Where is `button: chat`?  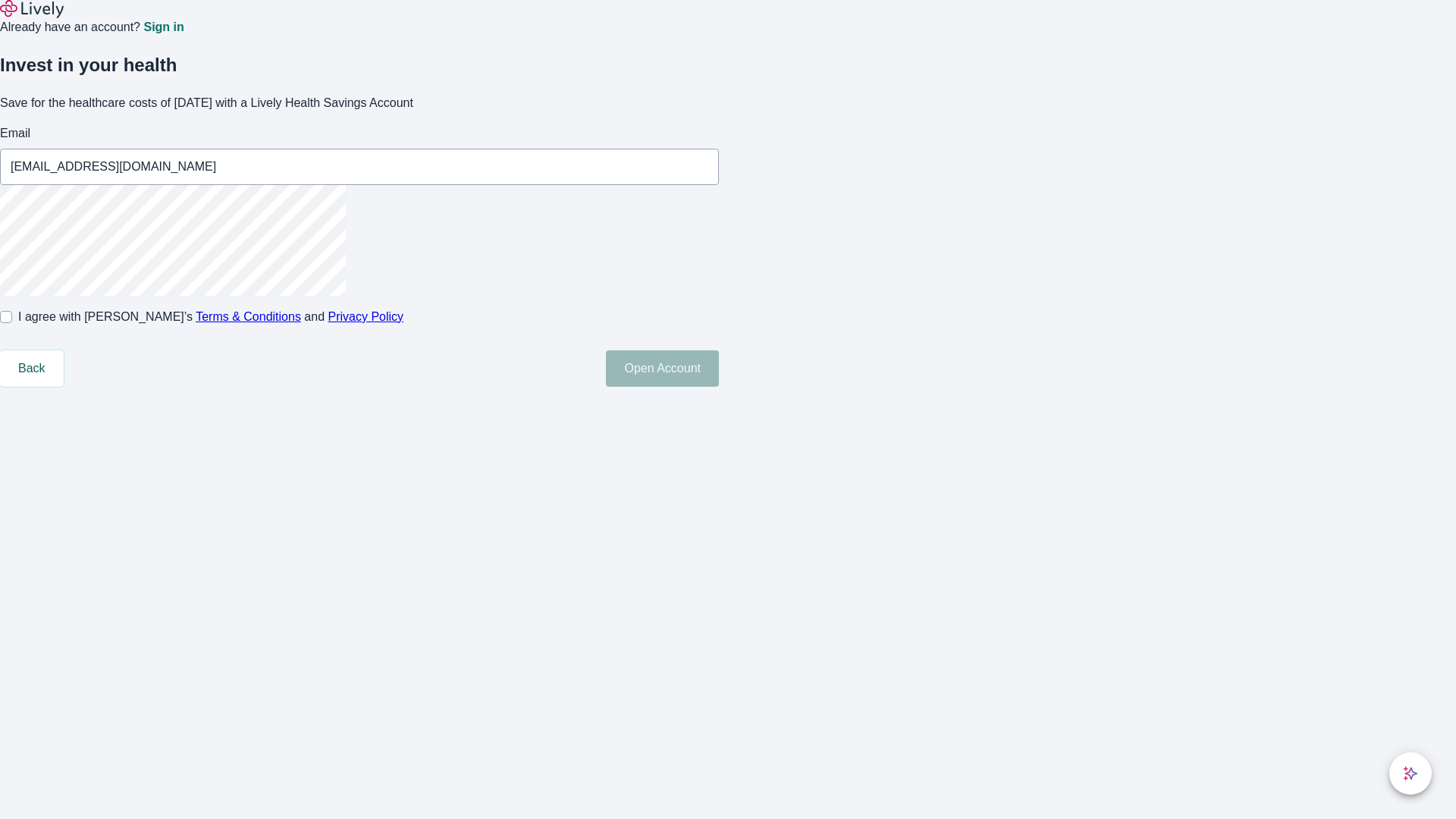 button: chat is located at coordinates (1410, 773).